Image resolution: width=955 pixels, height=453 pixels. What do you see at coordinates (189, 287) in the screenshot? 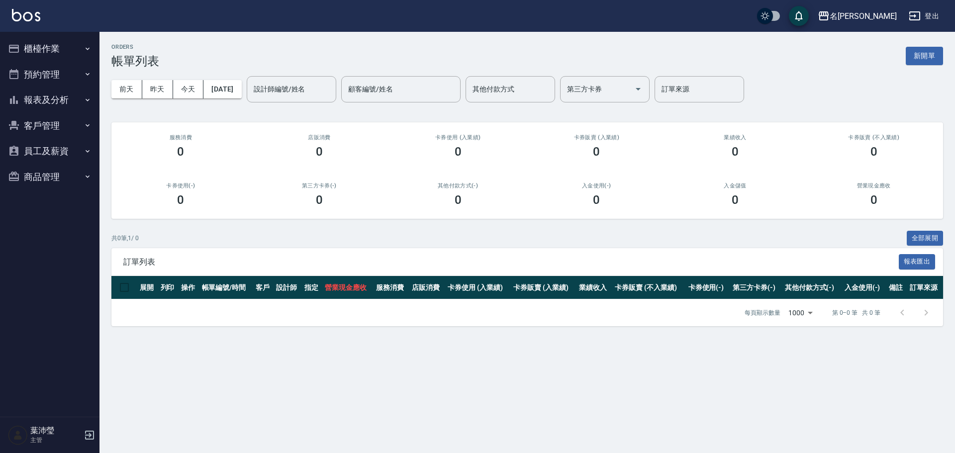
I see `th: 操作` at bounding box center [189, 287].